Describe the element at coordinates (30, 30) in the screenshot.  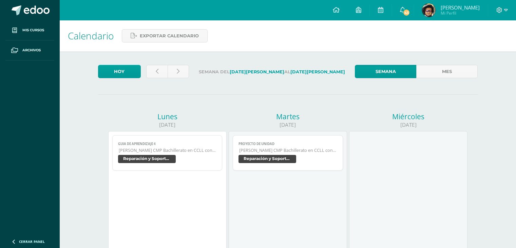
I see `a: Mis cursos` at that location.